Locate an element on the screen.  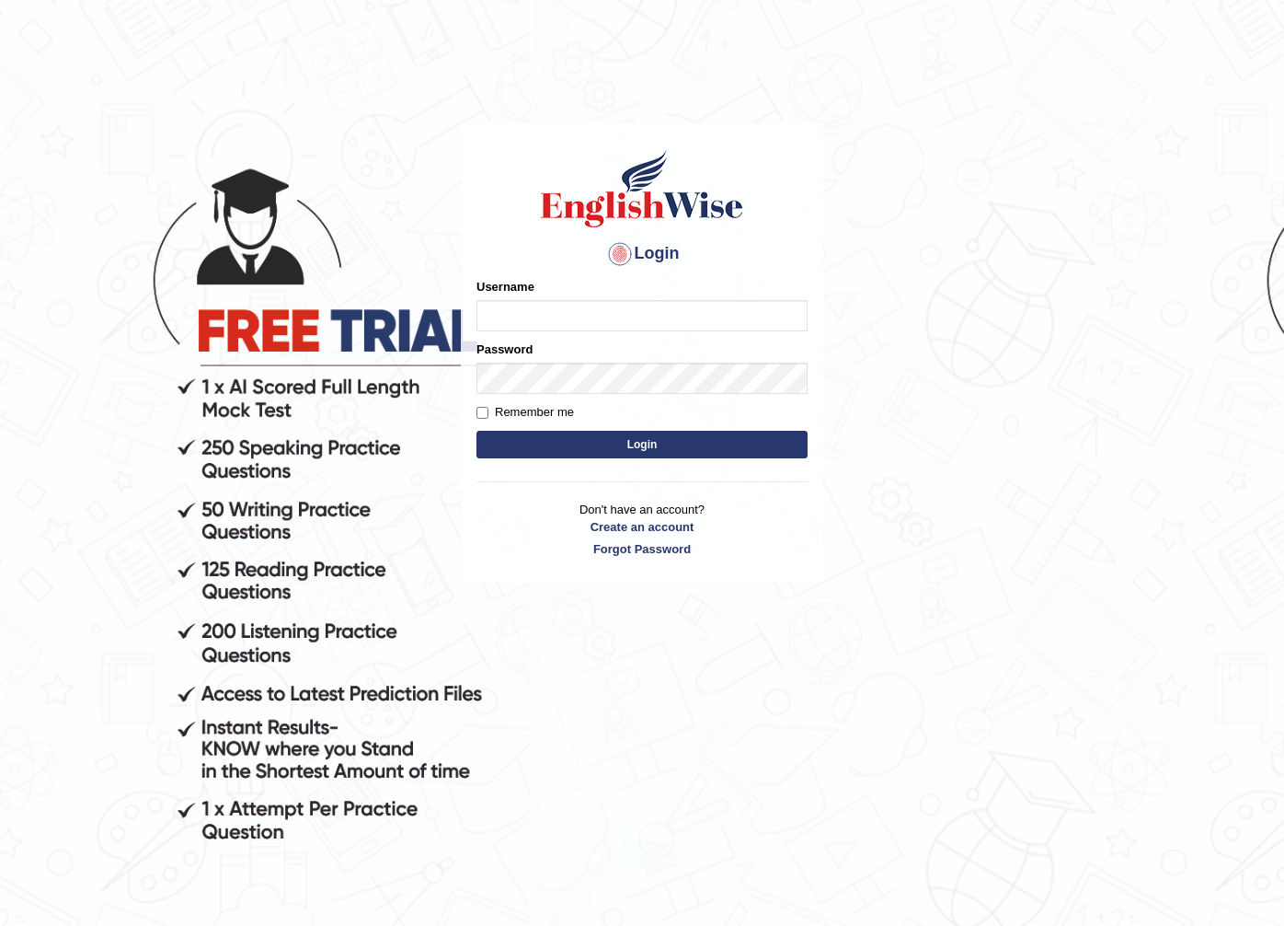
label: Password is located at coordinates (504, 349).